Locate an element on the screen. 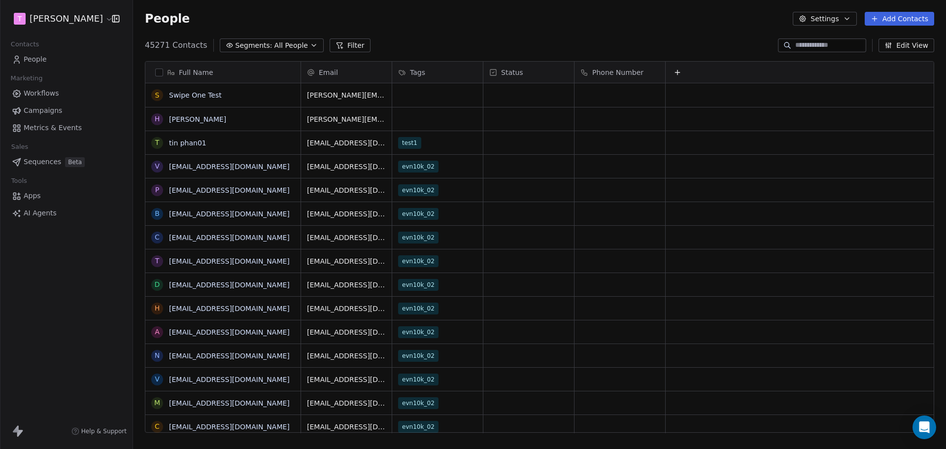 This screenshot has height=449, width=946. span: T is located at coordinates (20, 19).